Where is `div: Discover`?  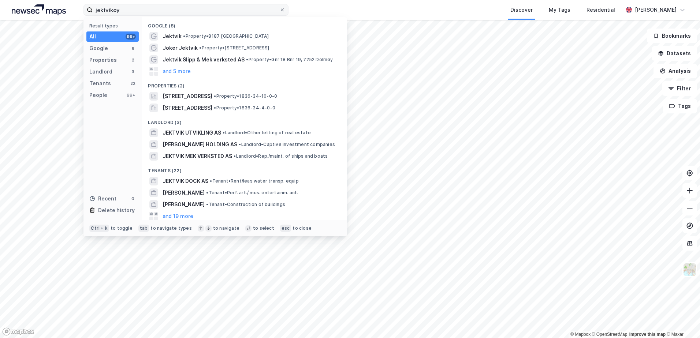
div: Discover is located at coordinates (521, 10).